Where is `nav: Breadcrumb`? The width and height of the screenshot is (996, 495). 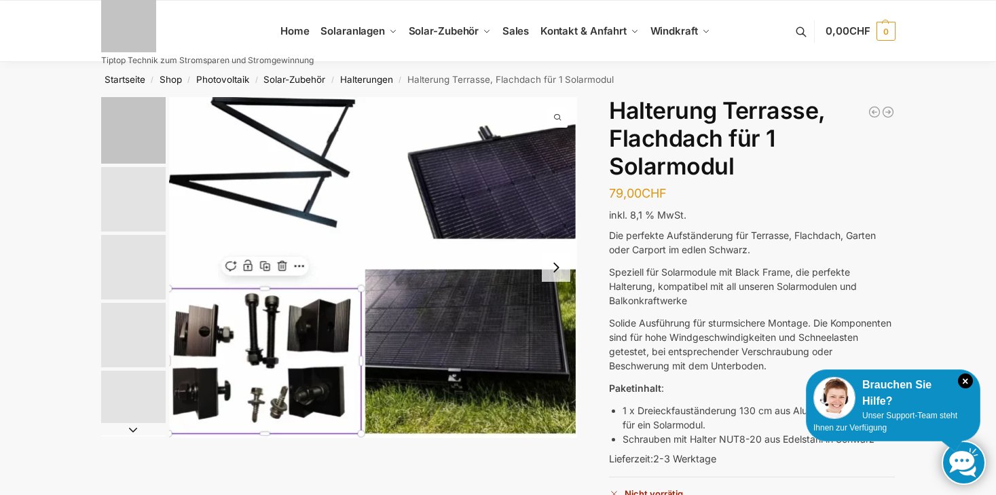 nav: Breadcrumb is located at coordinates (497, 79).